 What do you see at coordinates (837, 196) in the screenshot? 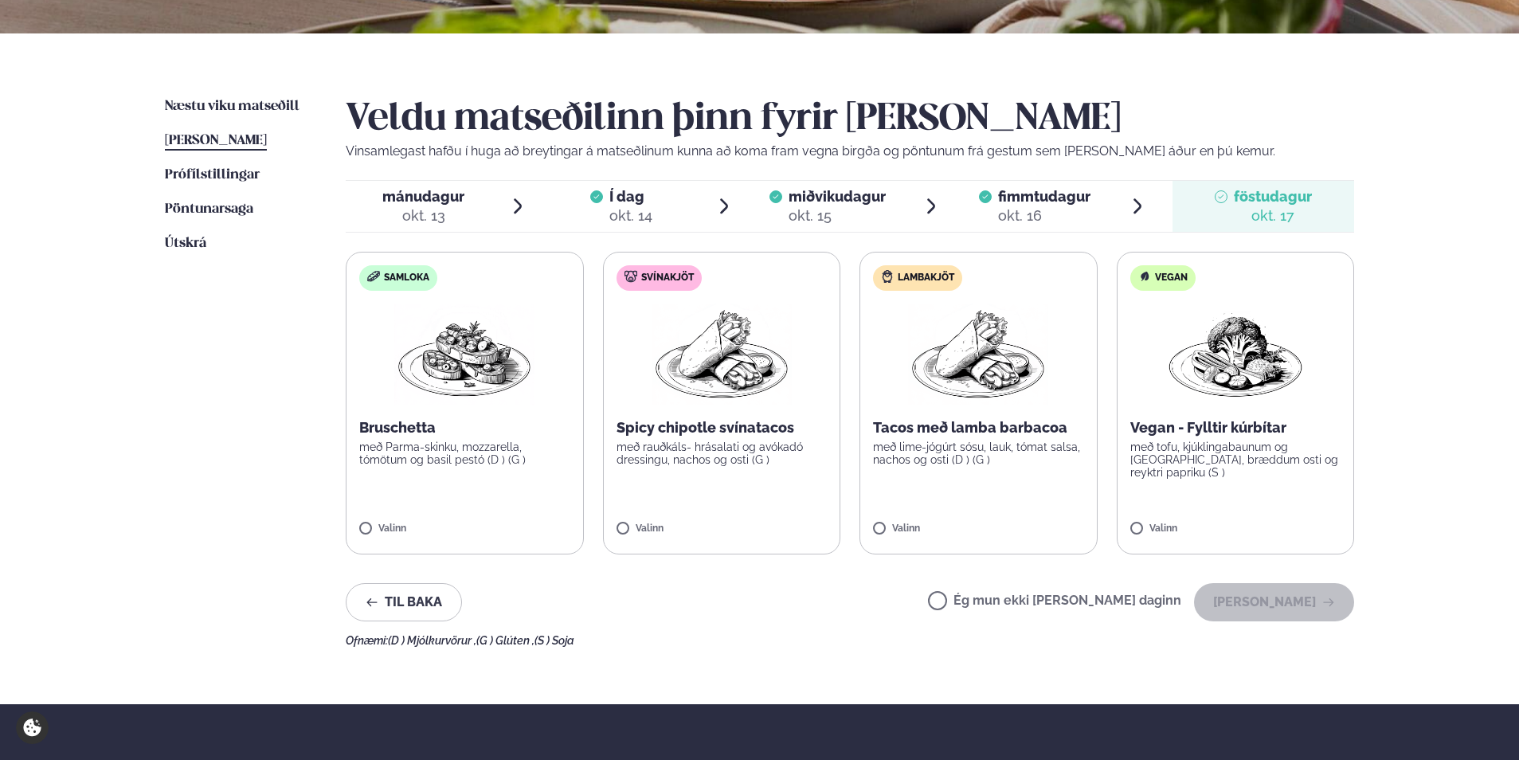
I see `span: miðvikudagur` at bounding box center [837, 196].